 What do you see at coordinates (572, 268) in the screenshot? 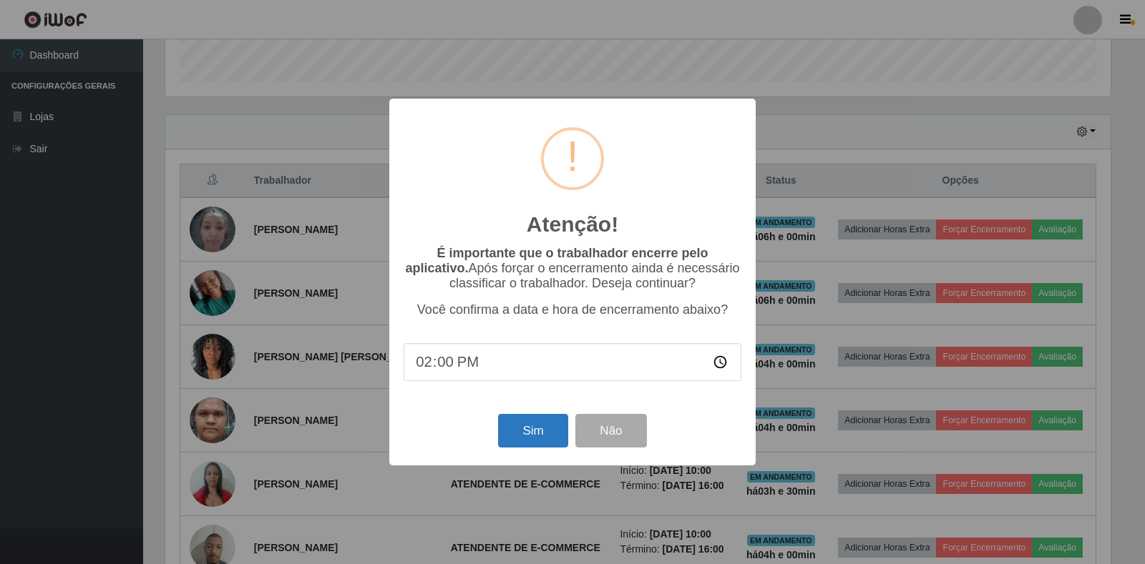
I see `p: Após forçar o encerramento ainda é necessário classificar o trabalhador. Deseja continuar?` at bounding box center [572, 268].